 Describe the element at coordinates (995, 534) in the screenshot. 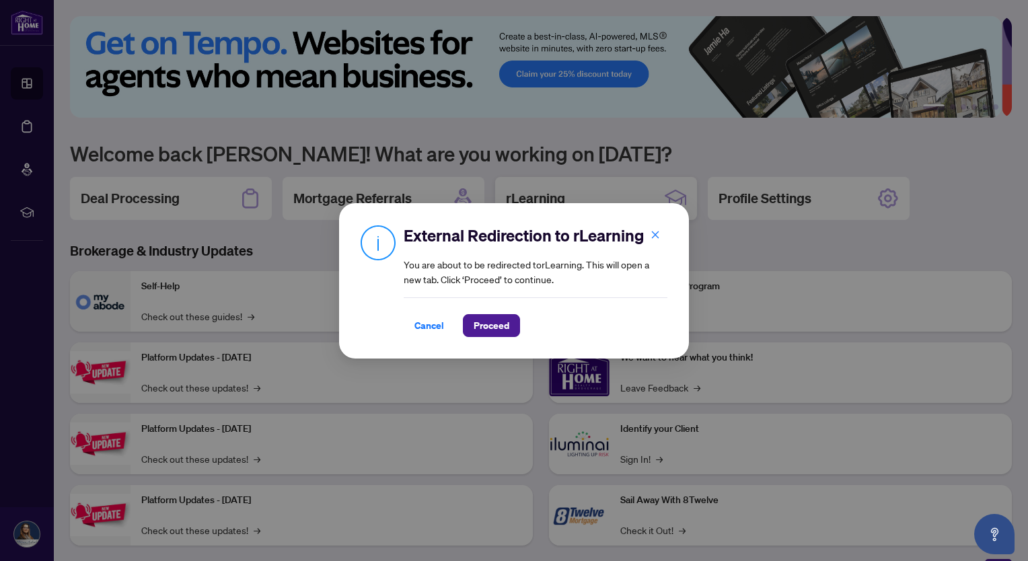

I see `button: Open asap` at that location.